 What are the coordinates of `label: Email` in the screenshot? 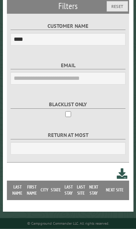 It's located at (68, 65).